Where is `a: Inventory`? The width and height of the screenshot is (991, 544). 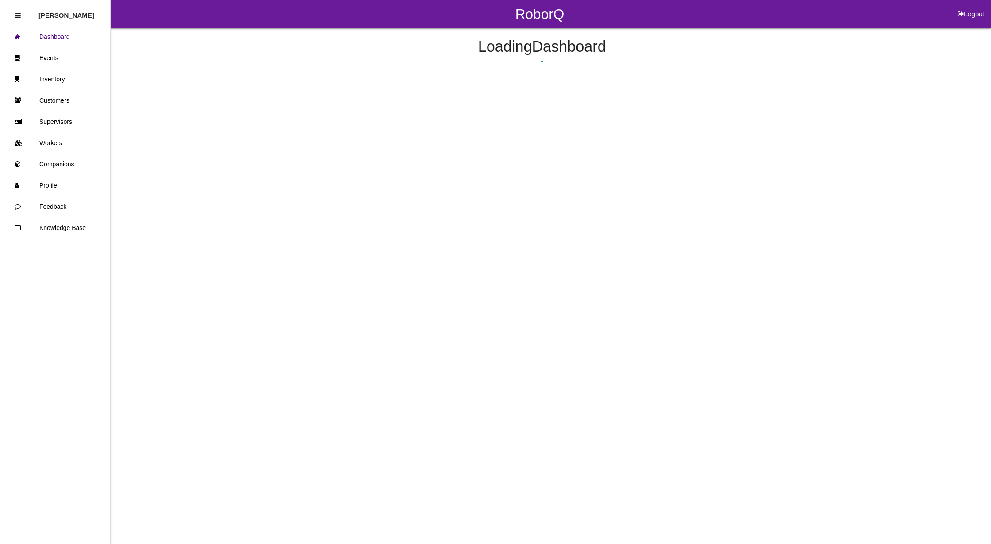
a: Inventory is located at coordinates (55, 79).